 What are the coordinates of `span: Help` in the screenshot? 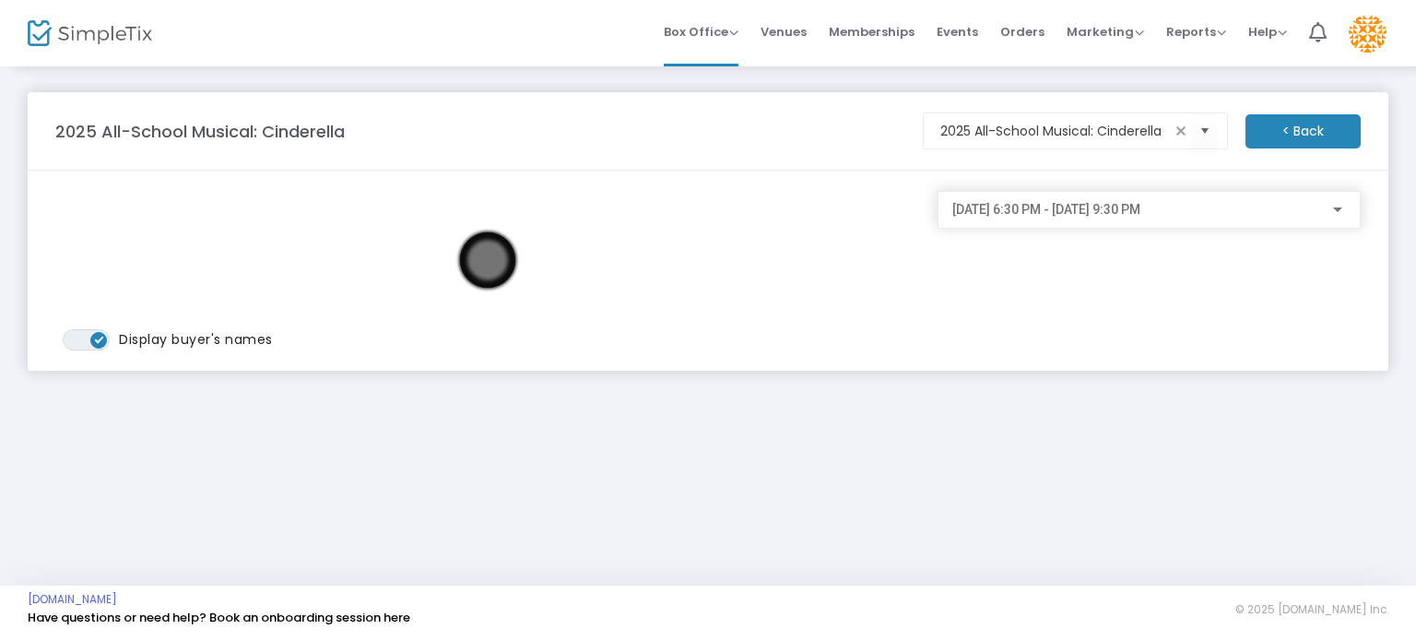 It's located at (1268, 31).